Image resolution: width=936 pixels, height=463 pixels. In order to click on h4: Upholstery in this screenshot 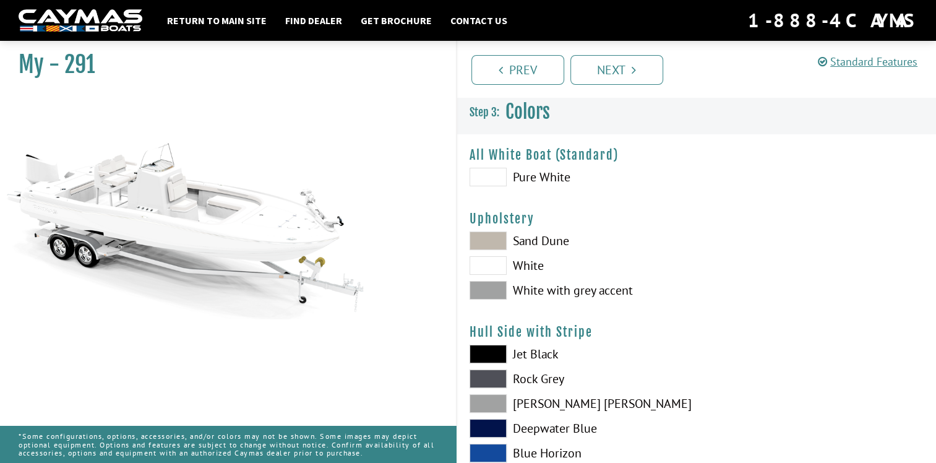, I will do `click(696, 218)`.